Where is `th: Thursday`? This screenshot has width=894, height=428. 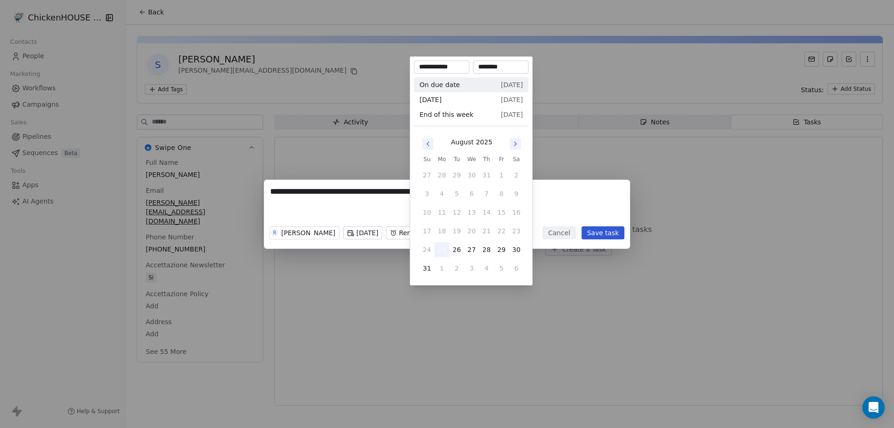 th: Thursday is located at coordinates (487, 159).